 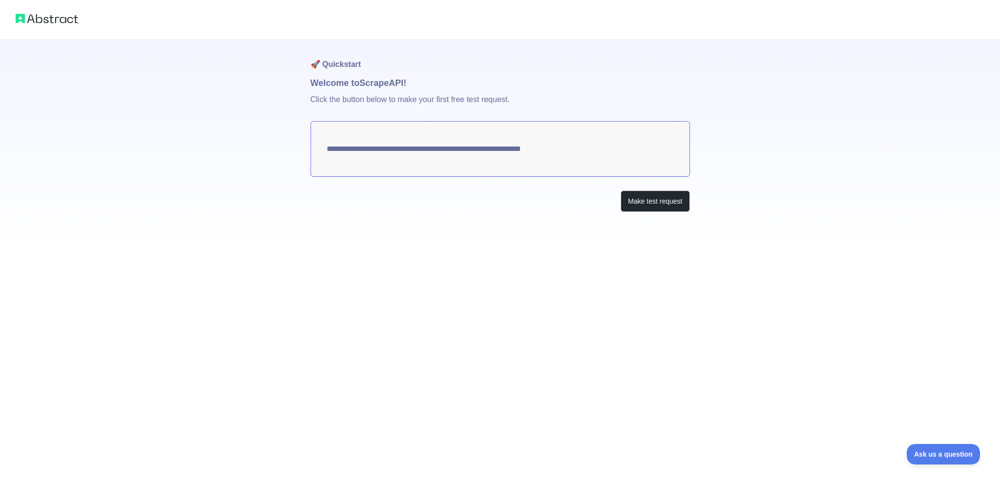 What do you see at coordinates (47, 19) in the screenshot?
I see `img: Abstract logo` at bounding box center [47, 19].